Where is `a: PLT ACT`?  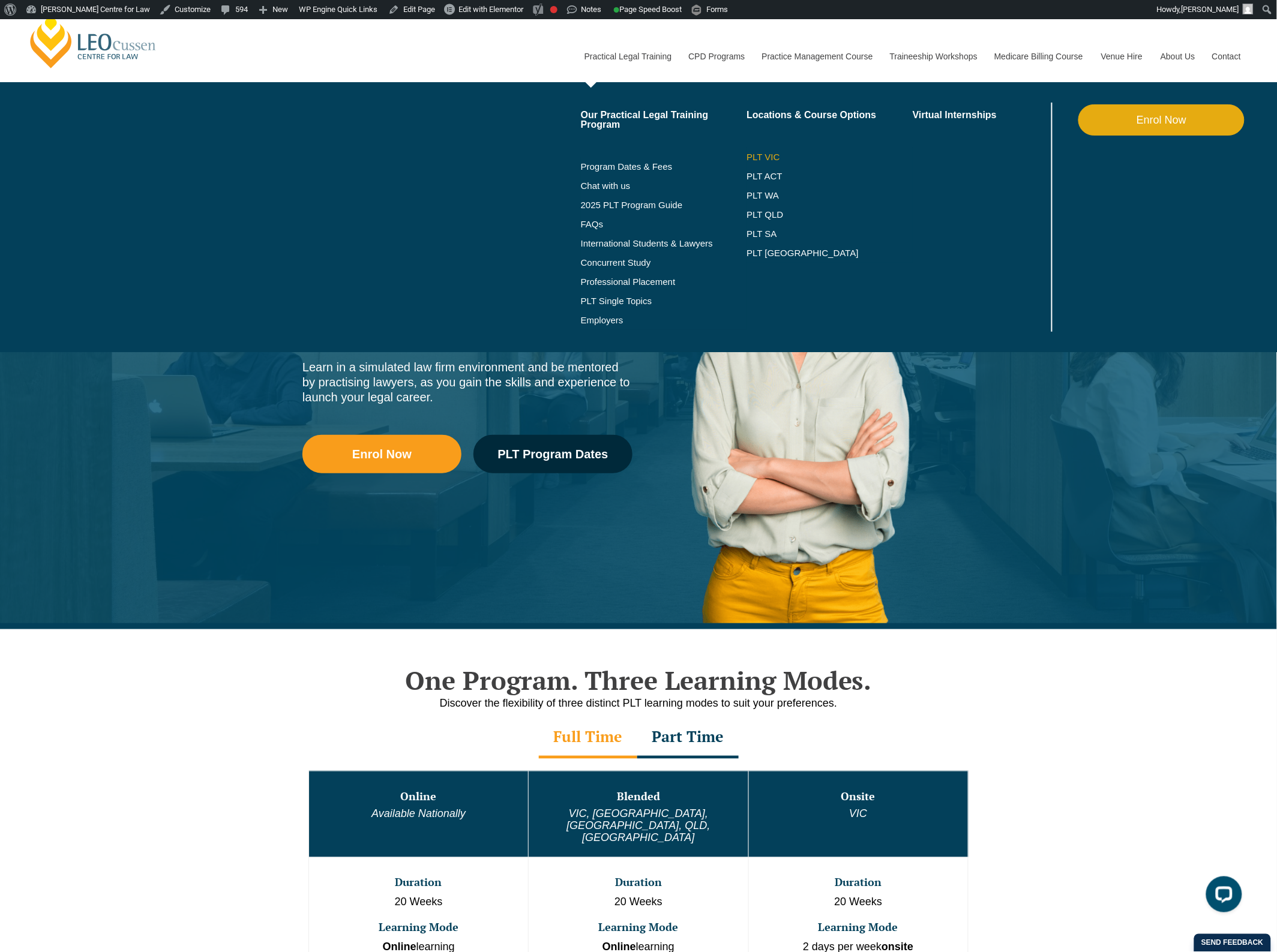
a: PLT ACT is located at coordinates (829, 176).